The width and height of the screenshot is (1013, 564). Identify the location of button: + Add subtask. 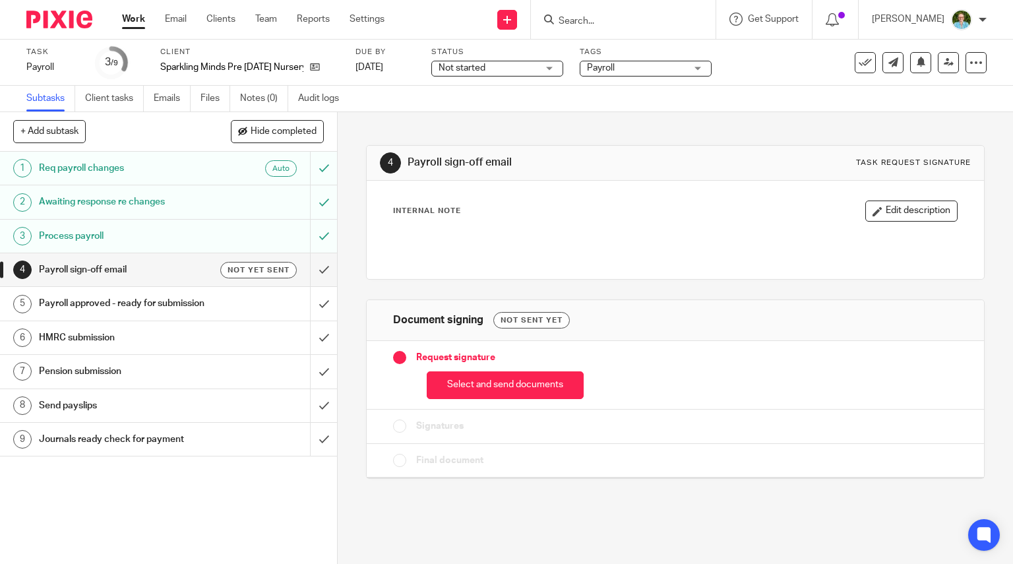
(49, 131).